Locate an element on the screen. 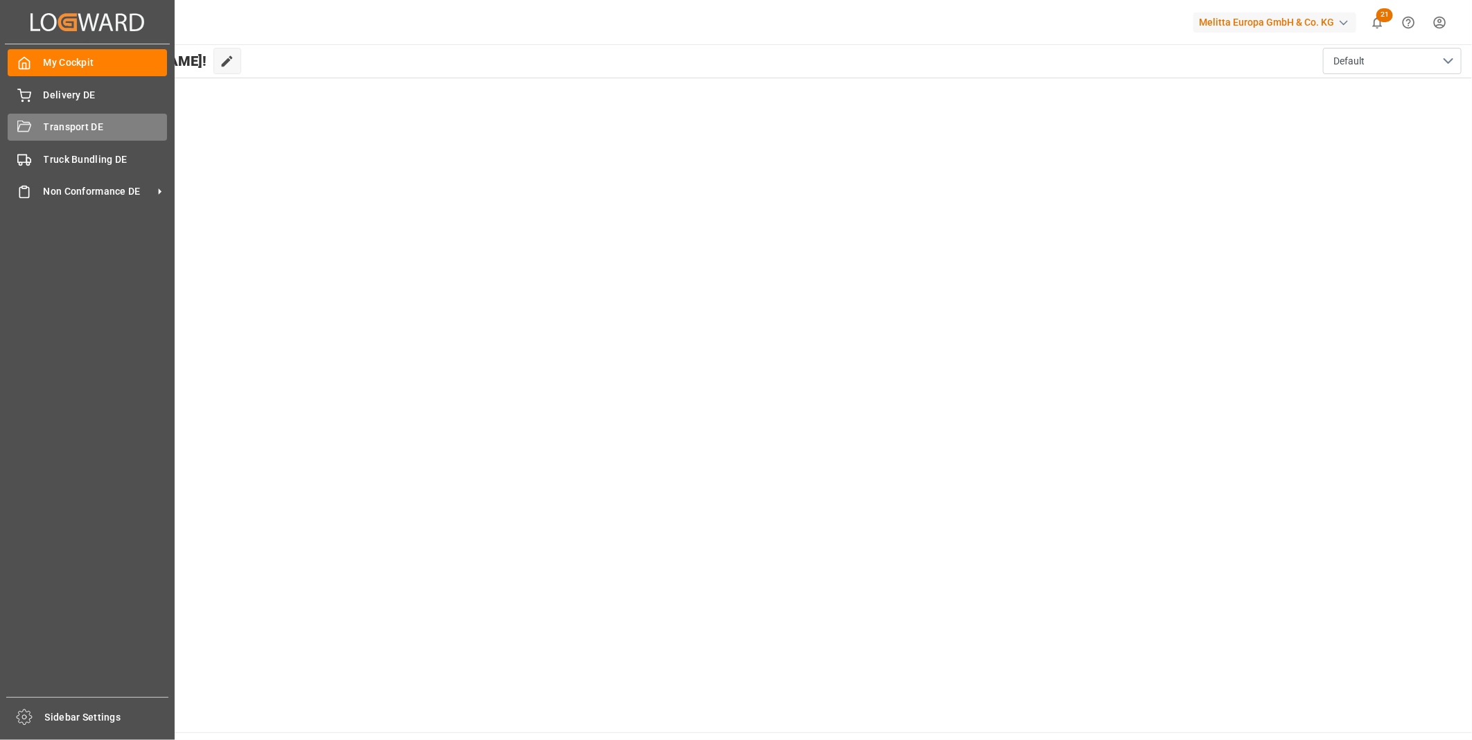 The width and height of the screenshot is (1472, 740). a: Transport DE is located at coordinates (87, 127).